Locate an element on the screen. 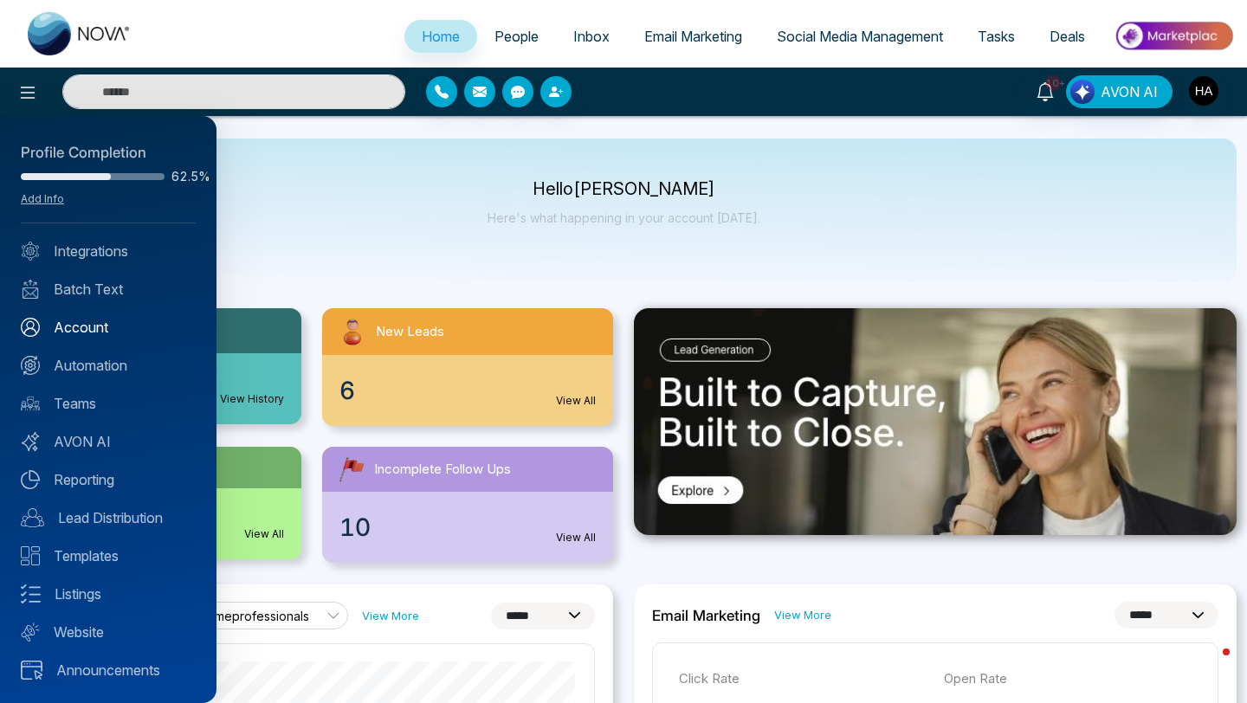 The width and height of the screenshot is (1247, 703). img: Website.svg is located at coordinates (30, 632).